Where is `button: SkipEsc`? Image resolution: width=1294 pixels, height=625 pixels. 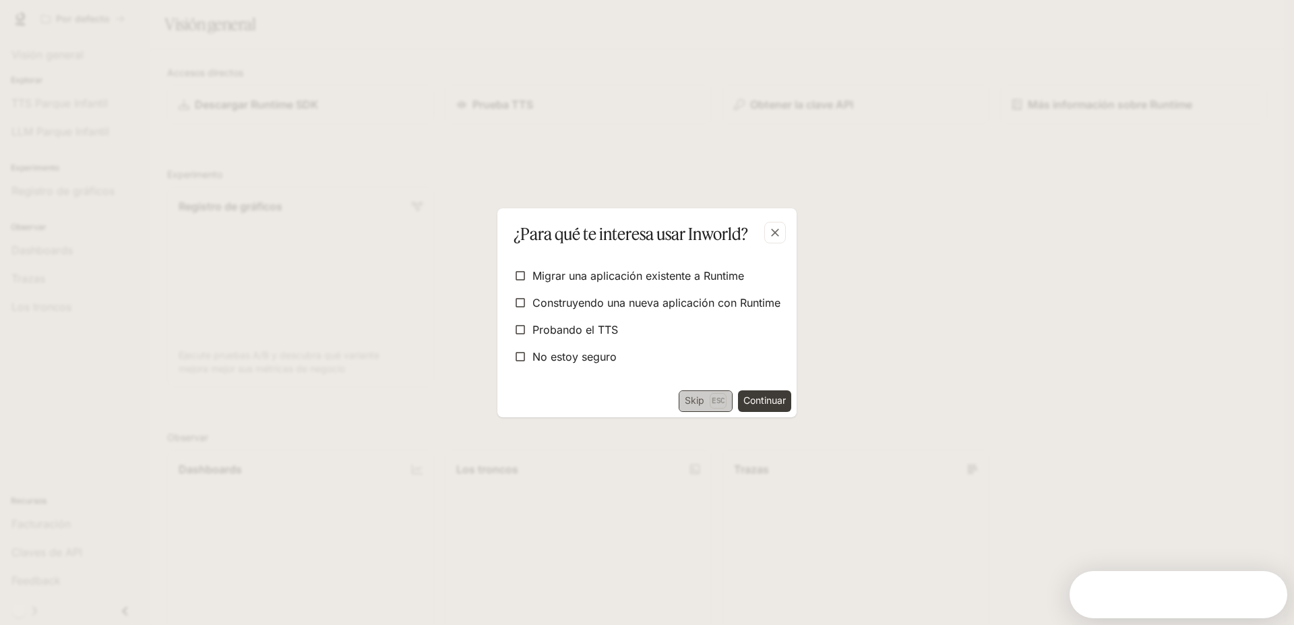
button: SkipEsc is located at coordinates (705, 401).